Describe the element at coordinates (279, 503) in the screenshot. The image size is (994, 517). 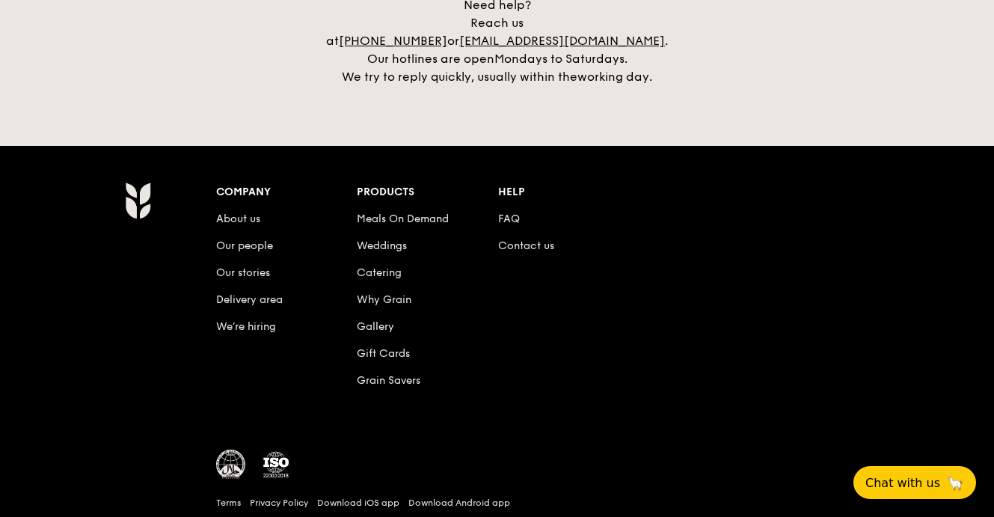
I see `a: Privacy Policy` at that location.